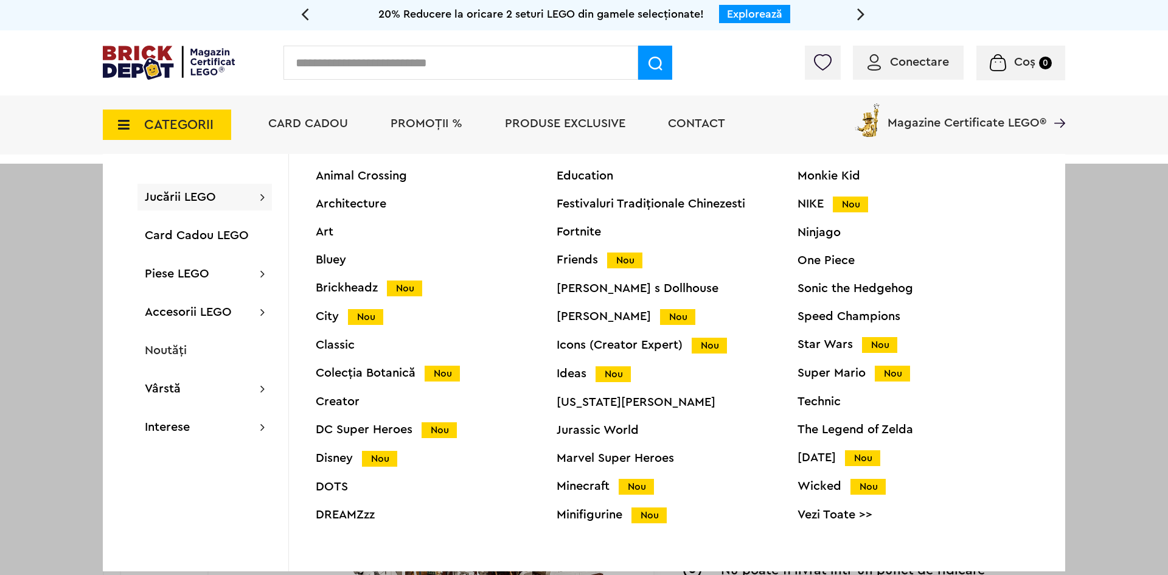  I want to click on span: CATEGORII, so click(179, 125).